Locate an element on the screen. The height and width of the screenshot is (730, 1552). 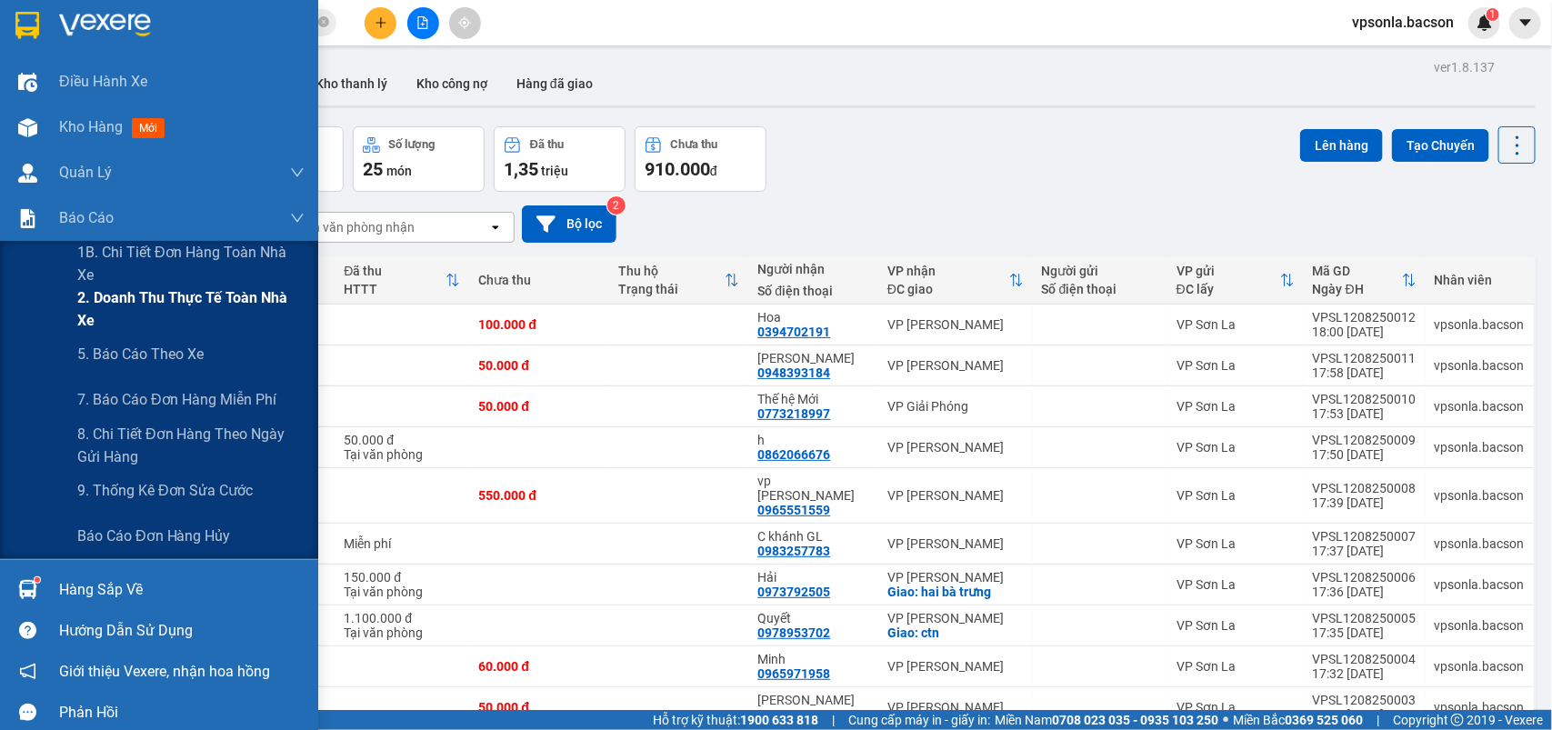
div: Số lượng is located at coordinates (412, 145).